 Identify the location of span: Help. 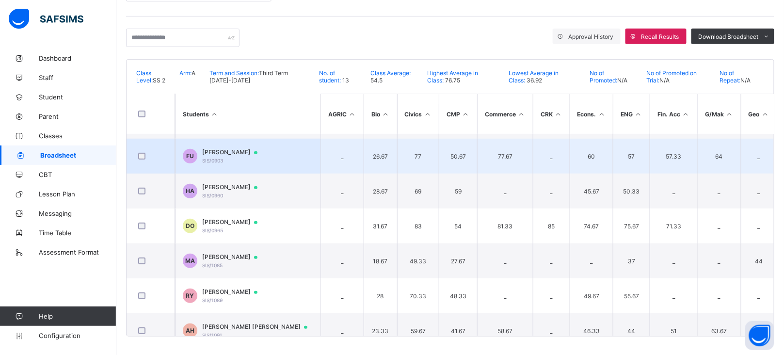
(77, 316).